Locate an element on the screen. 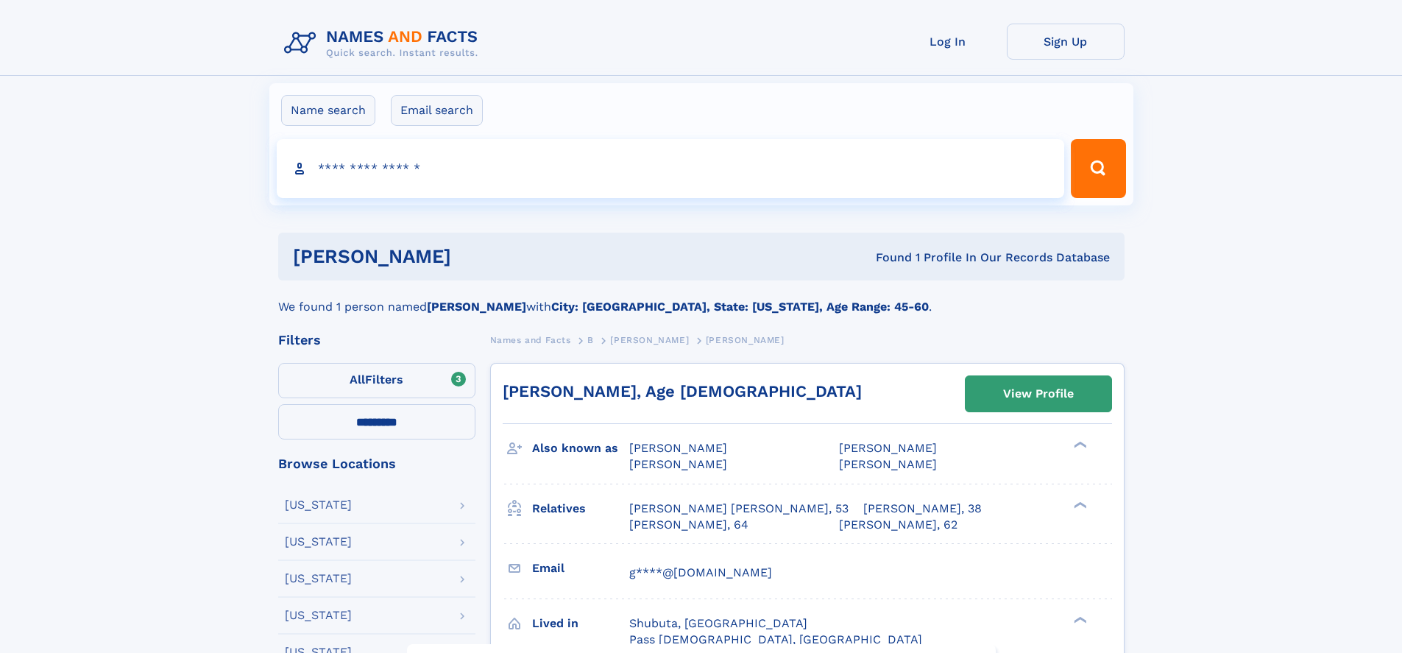 Image resolution: width=1402 pixels, height=653 pixels. span: All is located at coordinates (357, 379).